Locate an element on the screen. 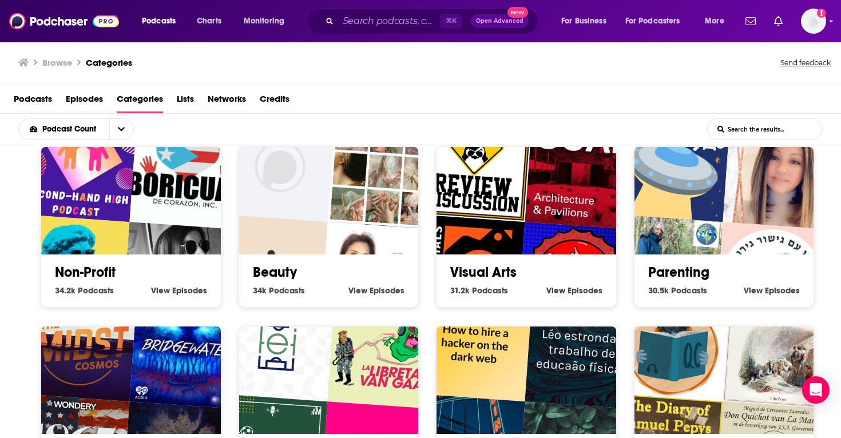  a: 34.2k Non-Profit Podcasts is located at coordinates (84, 291).